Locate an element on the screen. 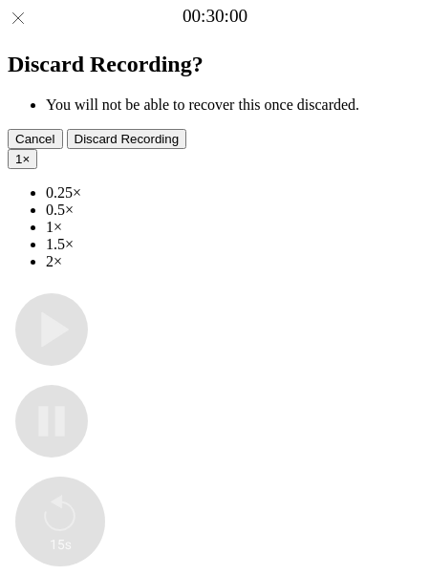  button: Cancel is located at coordinates (35, 139).